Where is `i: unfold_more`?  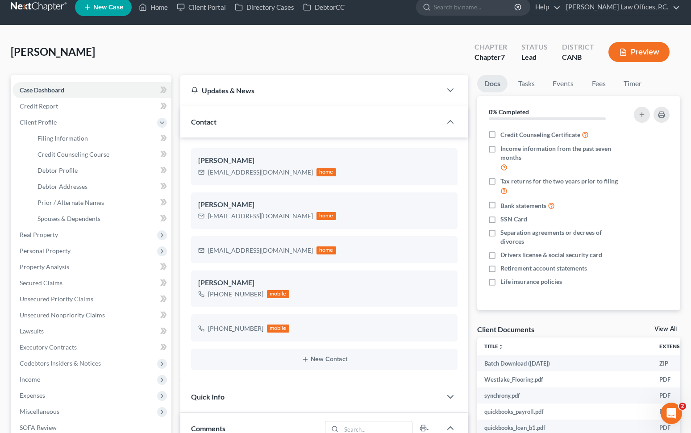
i: unfold_more is located at coordinates (501, 347).